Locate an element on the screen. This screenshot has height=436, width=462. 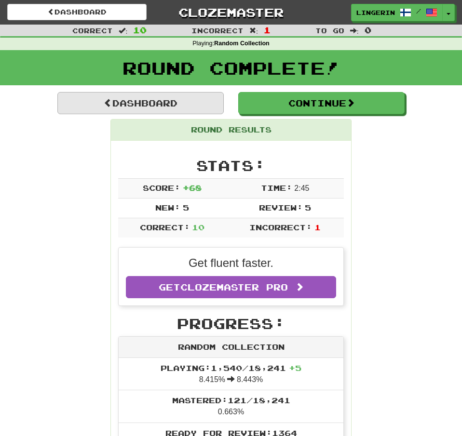
p: Get fluent faster. is located at coordinates (231, 263).